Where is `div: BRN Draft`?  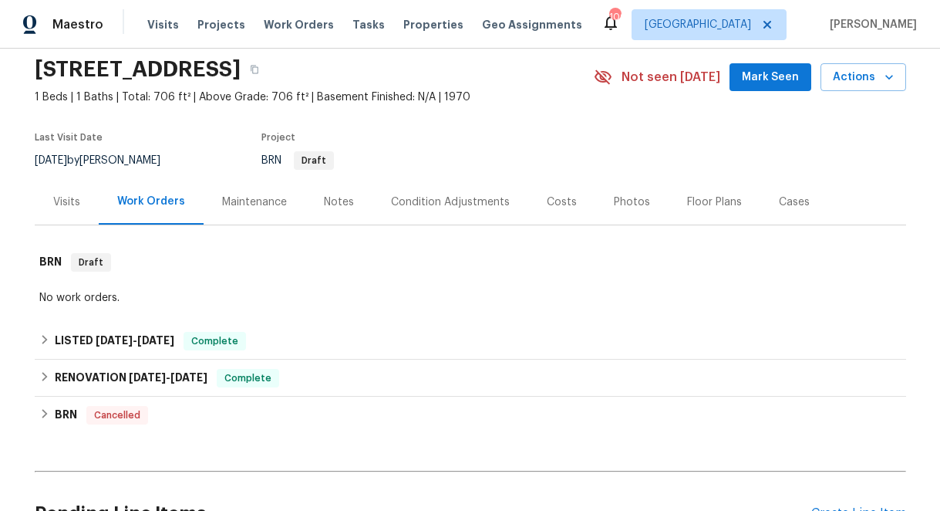 div: BRN Draft is located at coordinates (470, 262).